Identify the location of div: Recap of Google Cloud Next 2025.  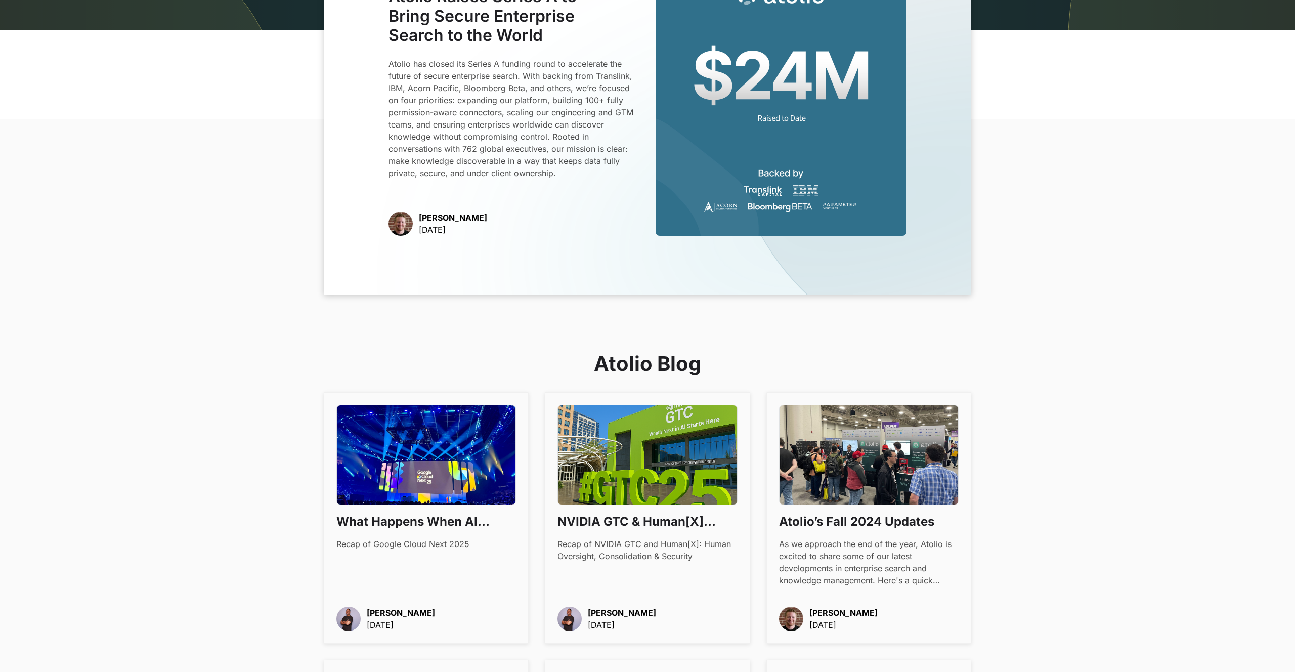
(426, 544).